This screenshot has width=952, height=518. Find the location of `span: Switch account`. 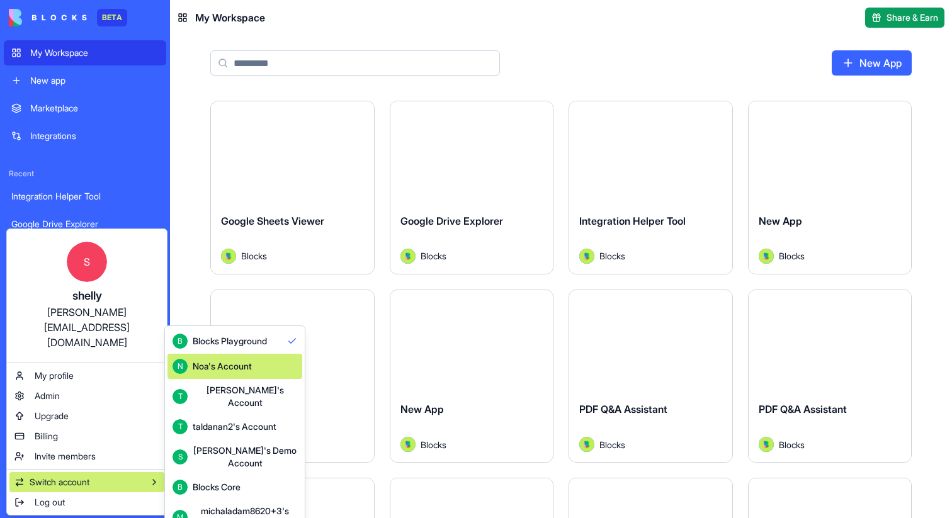

span: Switch account is located at coordinates (59, 482).